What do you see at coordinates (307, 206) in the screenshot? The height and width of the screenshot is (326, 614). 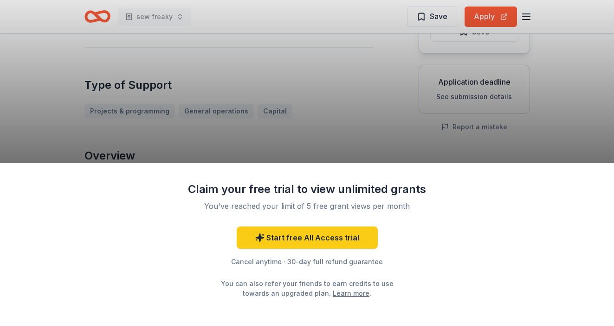 I see `div: You've reached your limit of 5 free grant views per month` at bounding box center [307, 206].